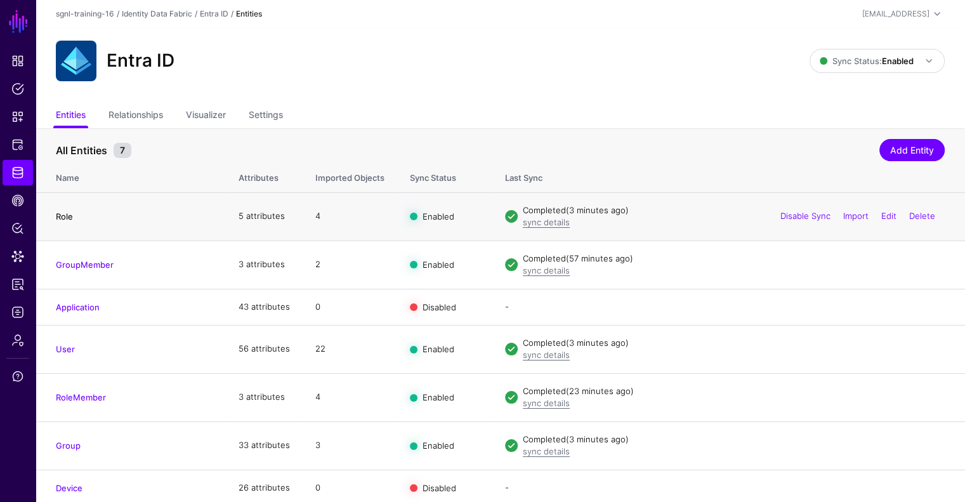 This screenshot has width=965, height=502. I want to click on a: Group, so click(68, 446).